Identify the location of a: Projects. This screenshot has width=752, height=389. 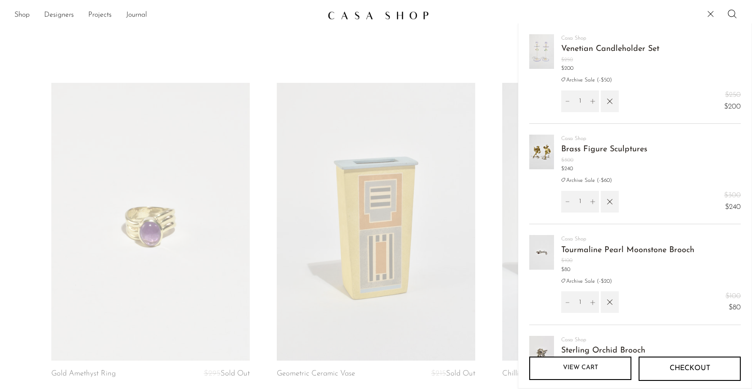
(100, 15).